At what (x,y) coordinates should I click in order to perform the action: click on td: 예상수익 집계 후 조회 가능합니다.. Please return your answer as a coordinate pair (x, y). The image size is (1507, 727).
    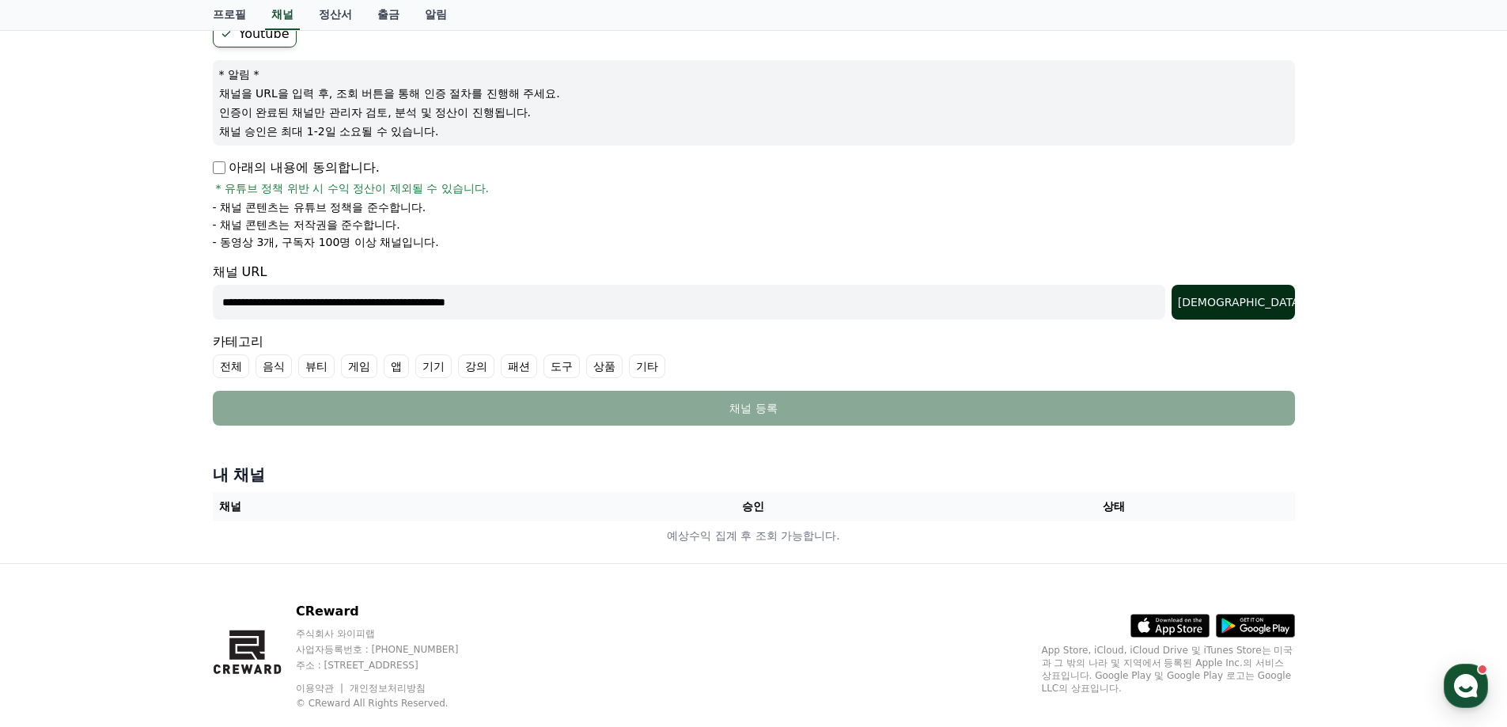
    Looking at the image, I should click on (754, 535).